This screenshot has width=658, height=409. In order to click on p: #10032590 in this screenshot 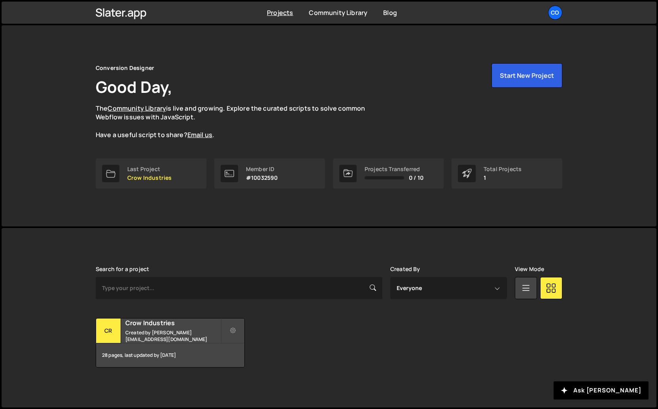, I will do `click(262, 178)`.